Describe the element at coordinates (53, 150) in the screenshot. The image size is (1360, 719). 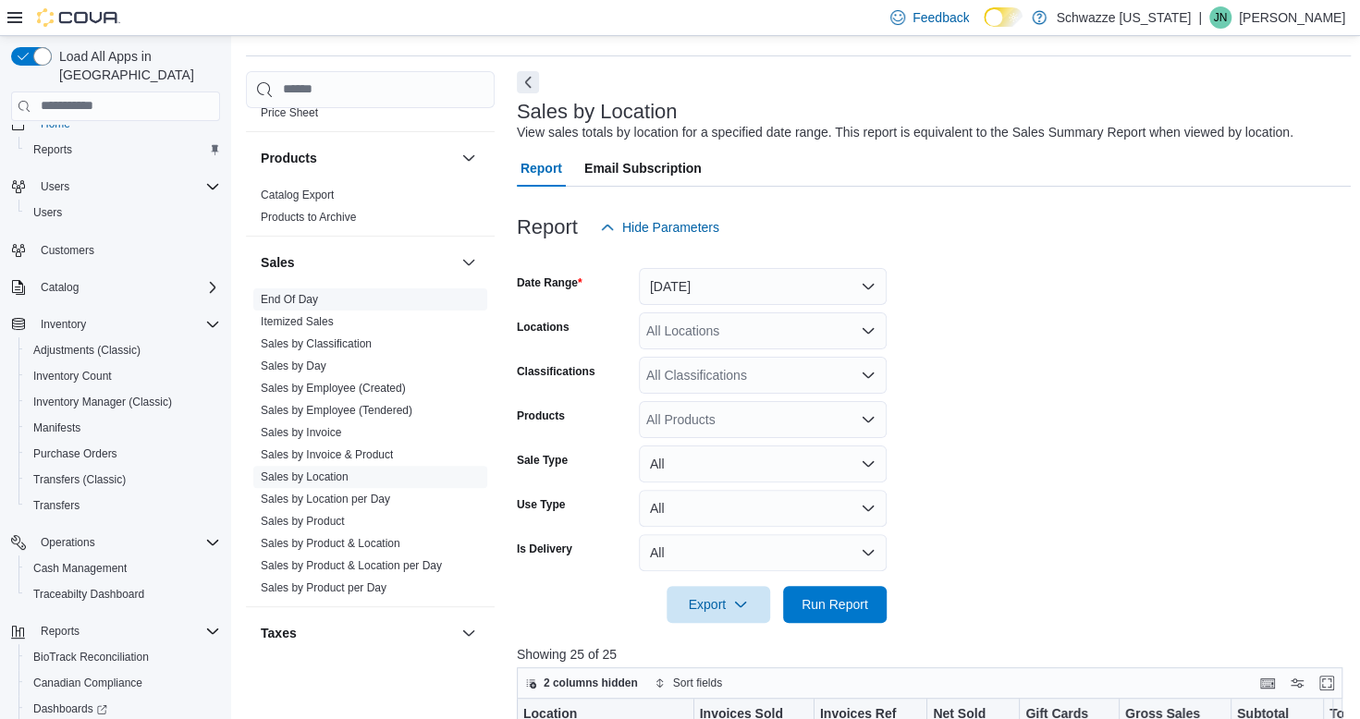
I see `a: Reports` at that location.